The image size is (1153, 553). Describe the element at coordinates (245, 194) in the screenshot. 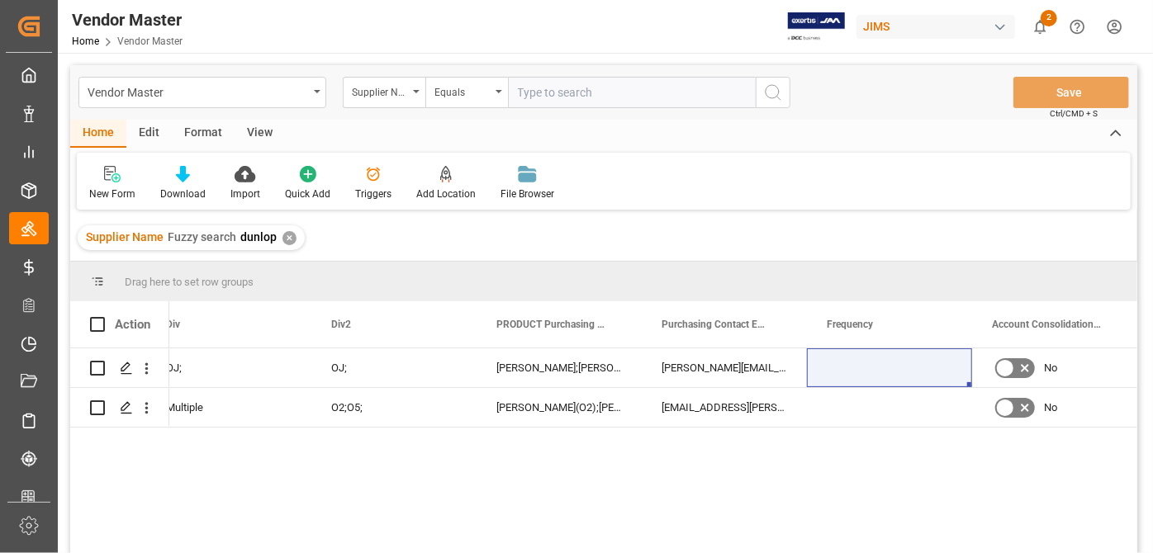

I see `div: Import` at that location.